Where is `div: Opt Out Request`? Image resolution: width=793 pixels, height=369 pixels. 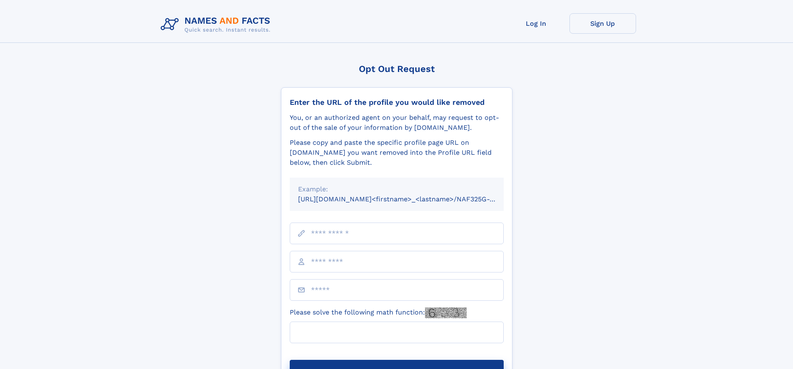 div: Opt Out Request is located at coordinates (397, 69).